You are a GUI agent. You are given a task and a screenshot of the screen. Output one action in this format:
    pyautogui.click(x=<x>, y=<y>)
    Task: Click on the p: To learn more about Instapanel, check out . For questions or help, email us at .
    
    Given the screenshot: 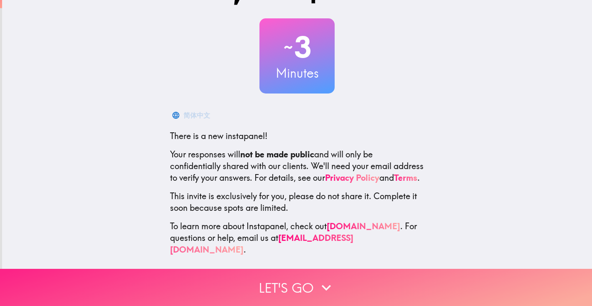 What is the action you would take?
    pyautogui.click(x=297, y=238)
    